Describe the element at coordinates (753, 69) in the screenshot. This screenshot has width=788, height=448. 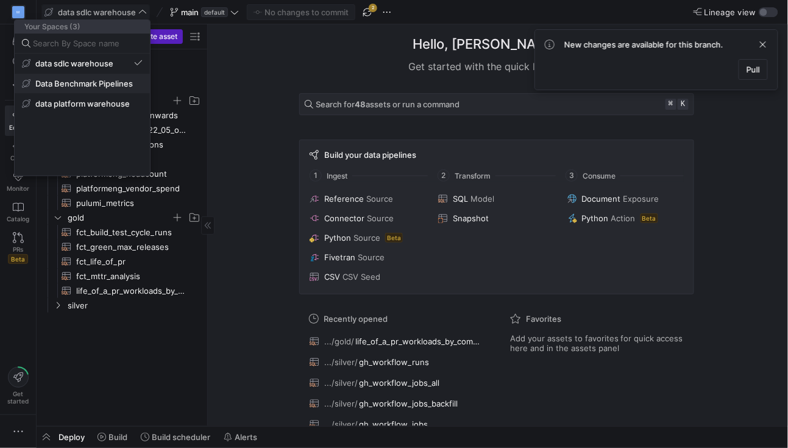
I see `span: Pull` at that location.